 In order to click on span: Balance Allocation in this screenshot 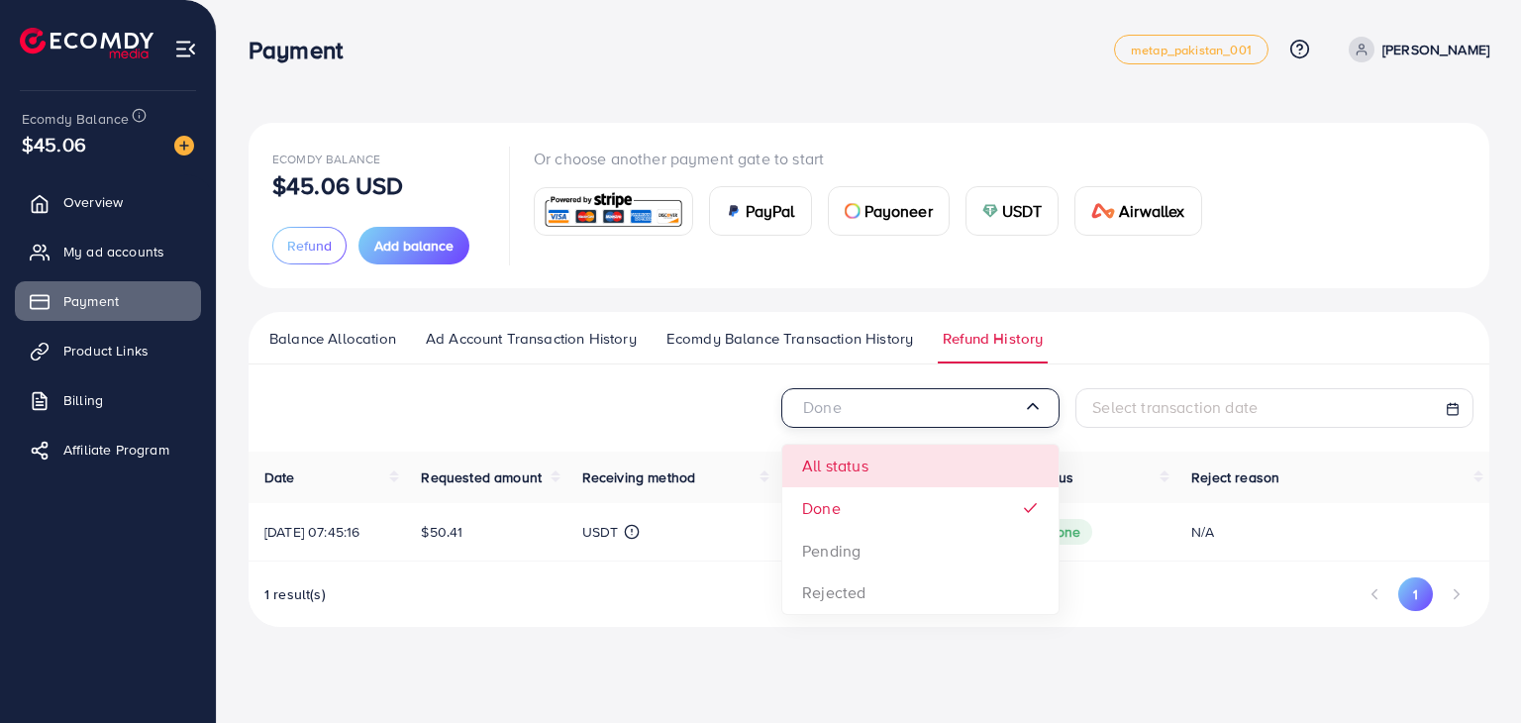, I will do `click(333, 339)`.